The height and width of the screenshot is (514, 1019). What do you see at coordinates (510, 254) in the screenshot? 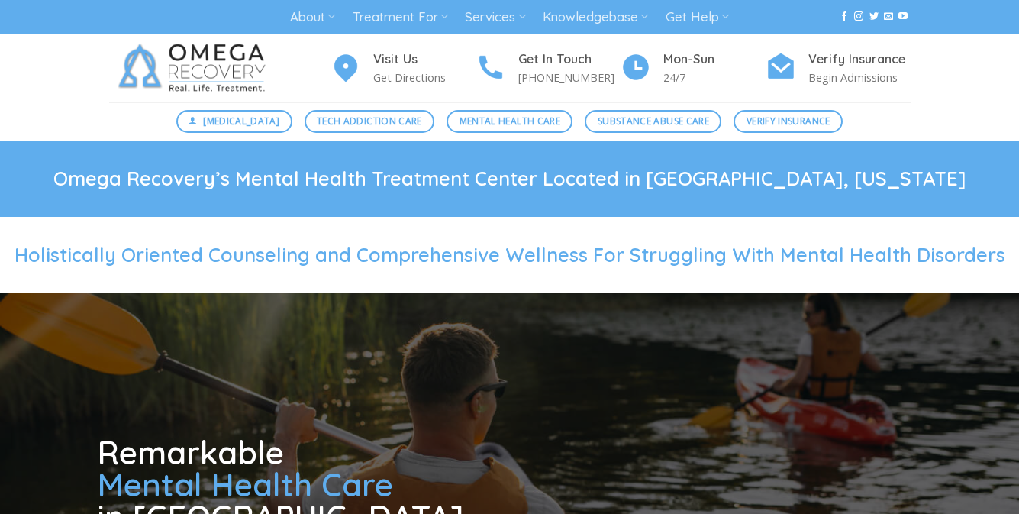
I see `span: Holistically Oriented Counseling and Comprehensive Wellness For Struggling With Mental Health Dis...` at bounding box center [510, 254].